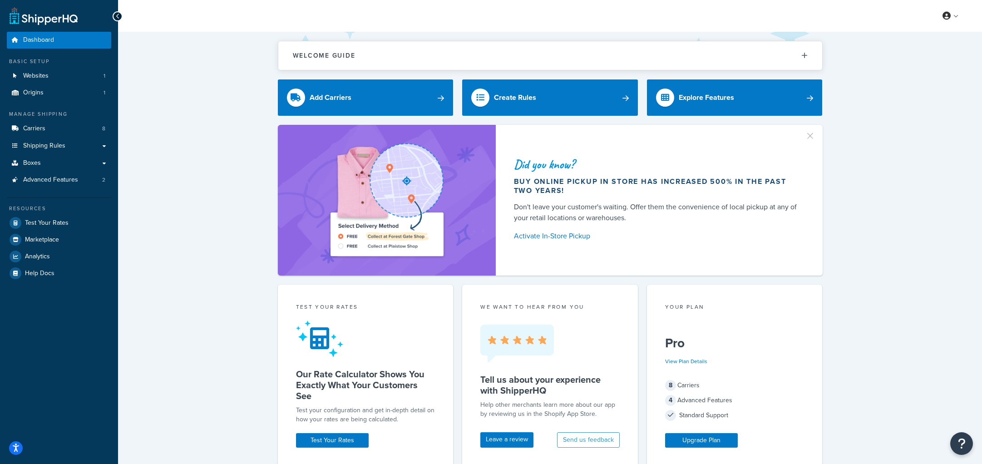 The height and width of the screenshot is (464, 982). I want to click on span: Origins, so click(33, 93).